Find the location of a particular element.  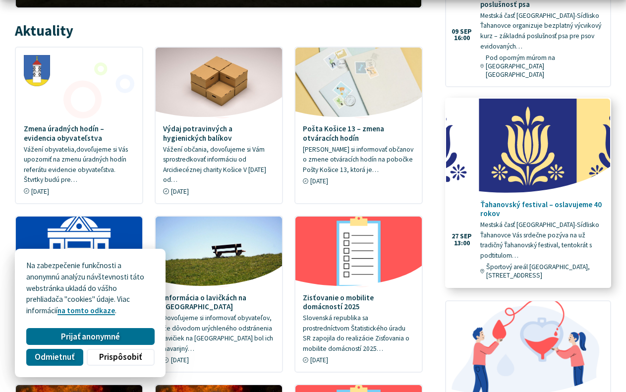

span: Prijať anonymné is located at coordinates (90, 337).